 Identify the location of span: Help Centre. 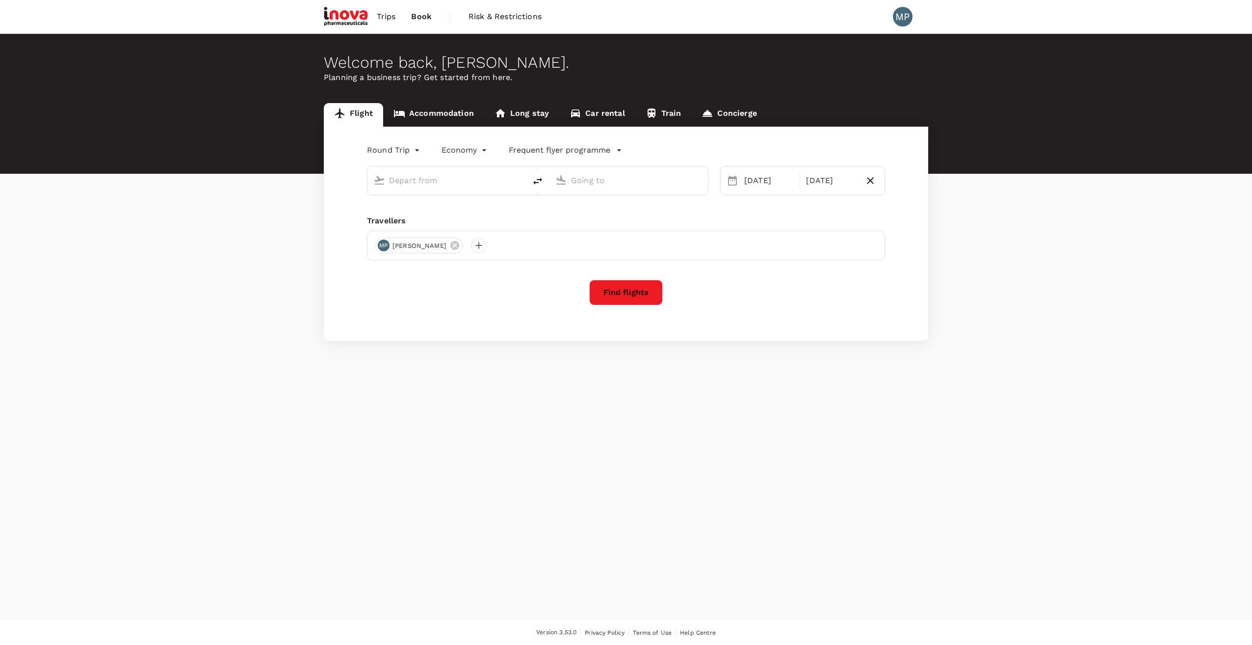
(698, 632).